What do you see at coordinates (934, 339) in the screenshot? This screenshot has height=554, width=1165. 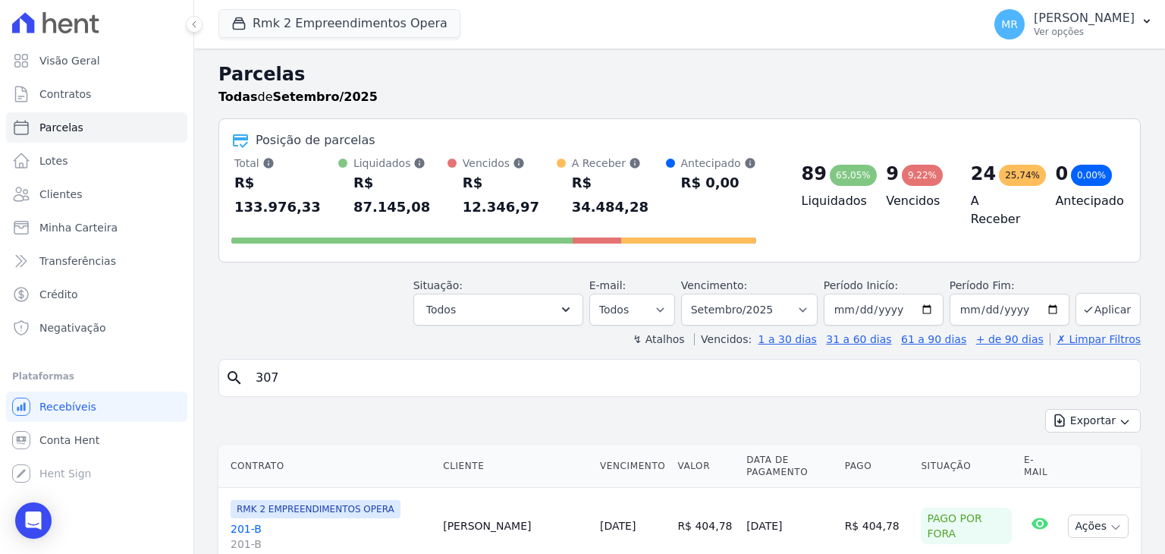 I see `a: 61 a 90 dias` at bounding box center [934, 339].